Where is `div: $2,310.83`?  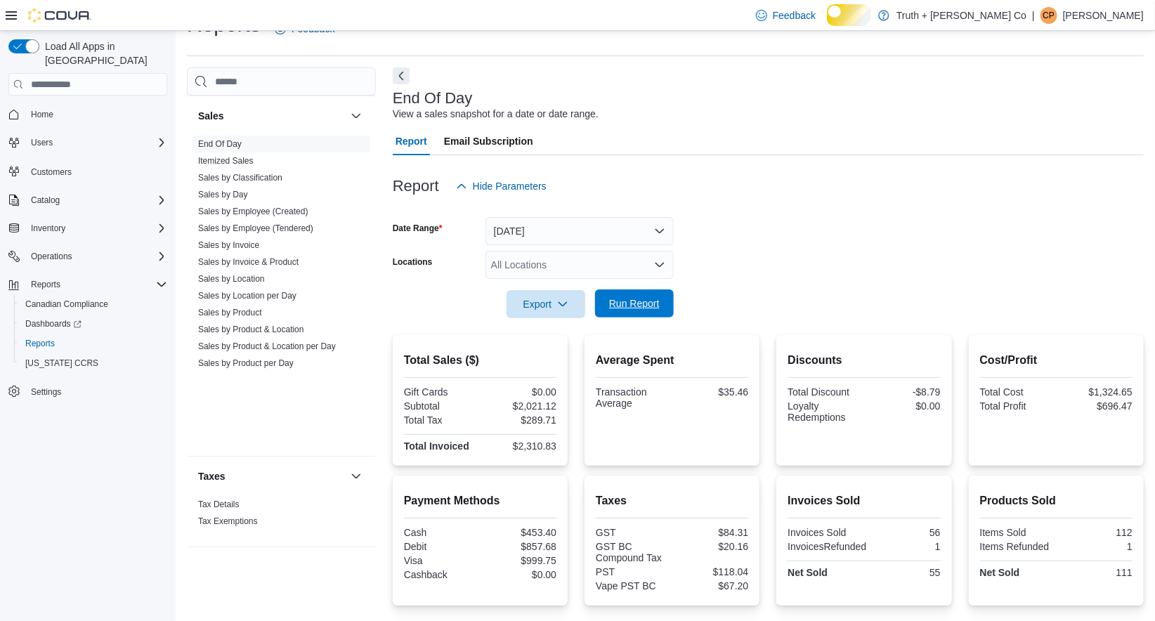
div: $2,310.83 is located at coordinates (519, 446).